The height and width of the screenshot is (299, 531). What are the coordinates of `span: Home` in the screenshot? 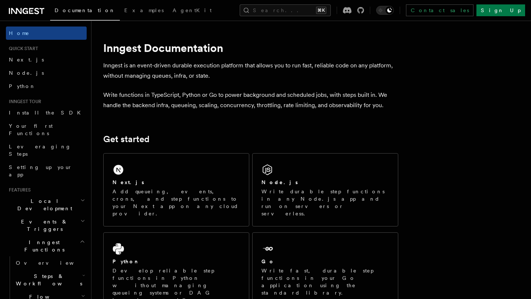 It's located at (19, 33).